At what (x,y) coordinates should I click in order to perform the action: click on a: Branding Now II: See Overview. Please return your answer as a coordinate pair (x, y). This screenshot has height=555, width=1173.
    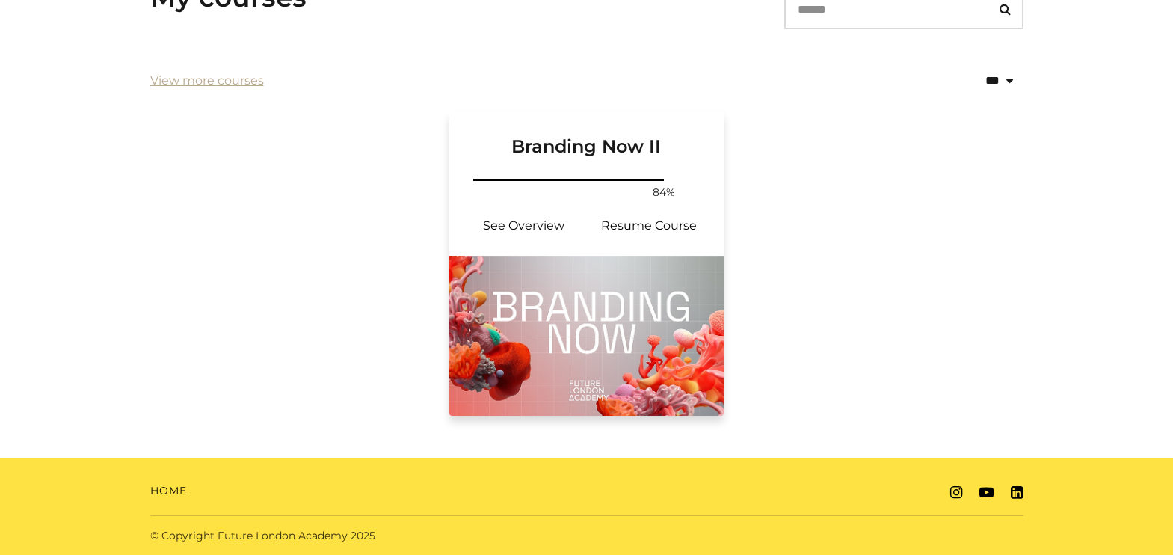
    Looking at the image, I should click on (524, 226).